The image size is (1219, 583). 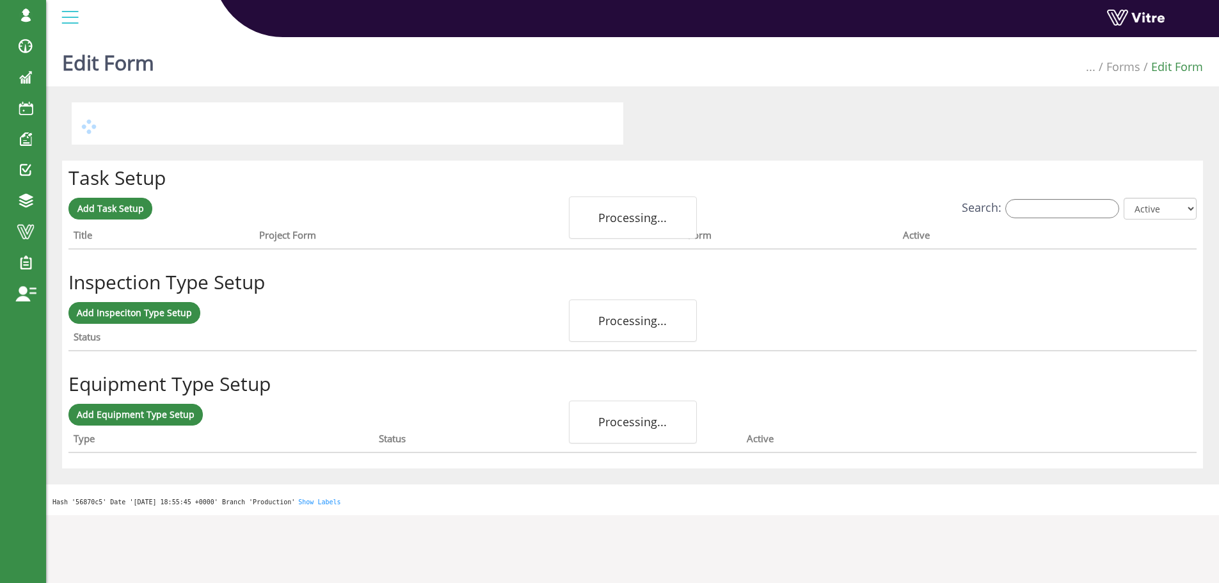 I want to click on h2: Inspection Type Setup, so click(x=632, y=282).